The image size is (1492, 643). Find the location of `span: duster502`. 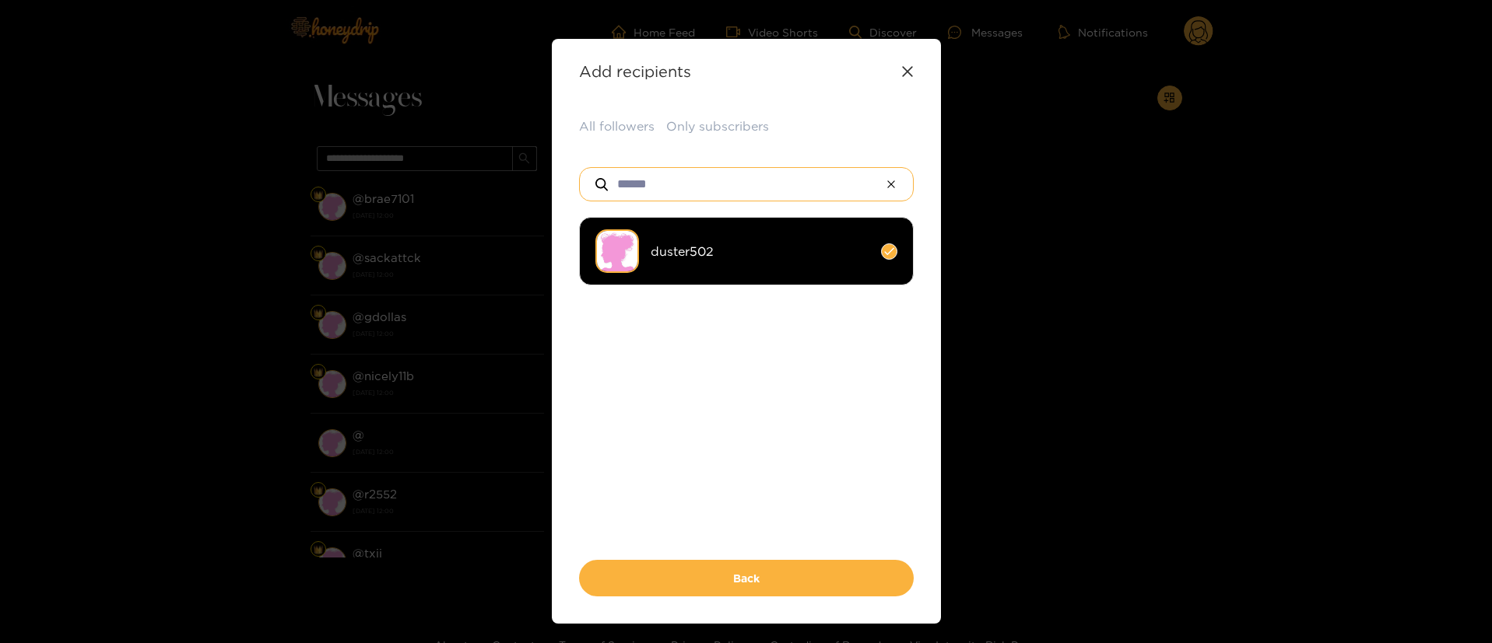

span: duster502 is located at coordinates (759, 251).